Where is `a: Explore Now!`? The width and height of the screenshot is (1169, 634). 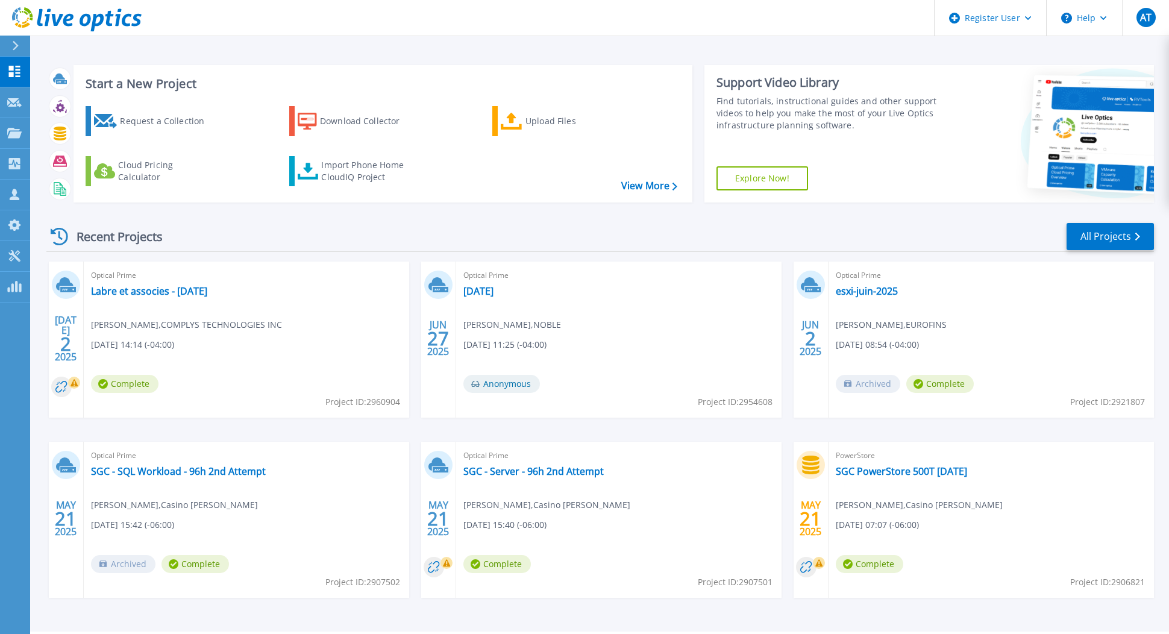 a: Explore Now! is located at coordinates (762, 178).